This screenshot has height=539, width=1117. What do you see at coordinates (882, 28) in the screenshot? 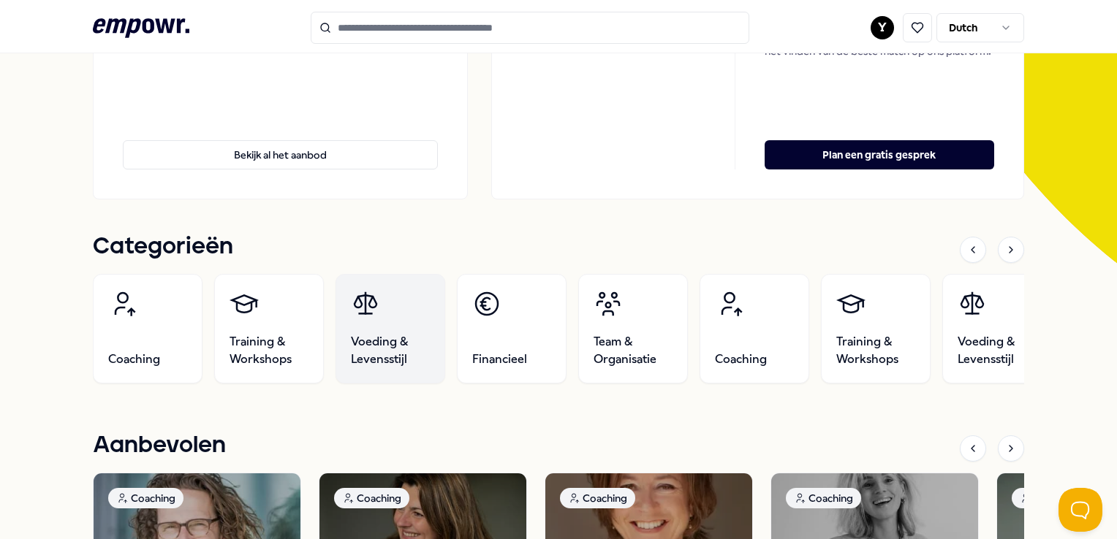
I see `button: Y` at bounding box center [882, 28].